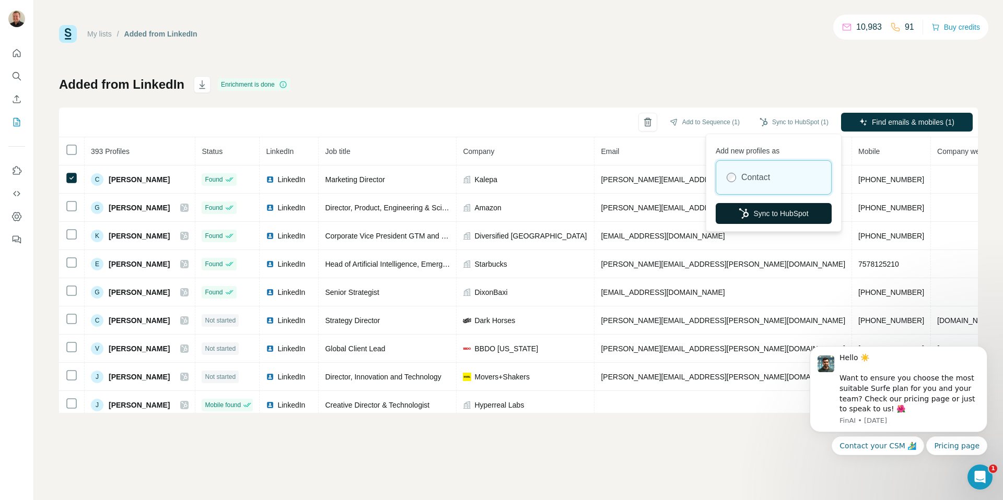 This screenshot has width=1003, height=500. Describe the element at coordinates (110, 152) in the screenshot. I see `span: 393 Profiles` at that location.